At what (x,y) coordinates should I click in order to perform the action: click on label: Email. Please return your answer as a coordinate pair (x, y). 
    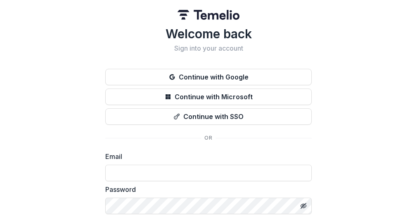
    Looking at the image, I should click on (206, 157).